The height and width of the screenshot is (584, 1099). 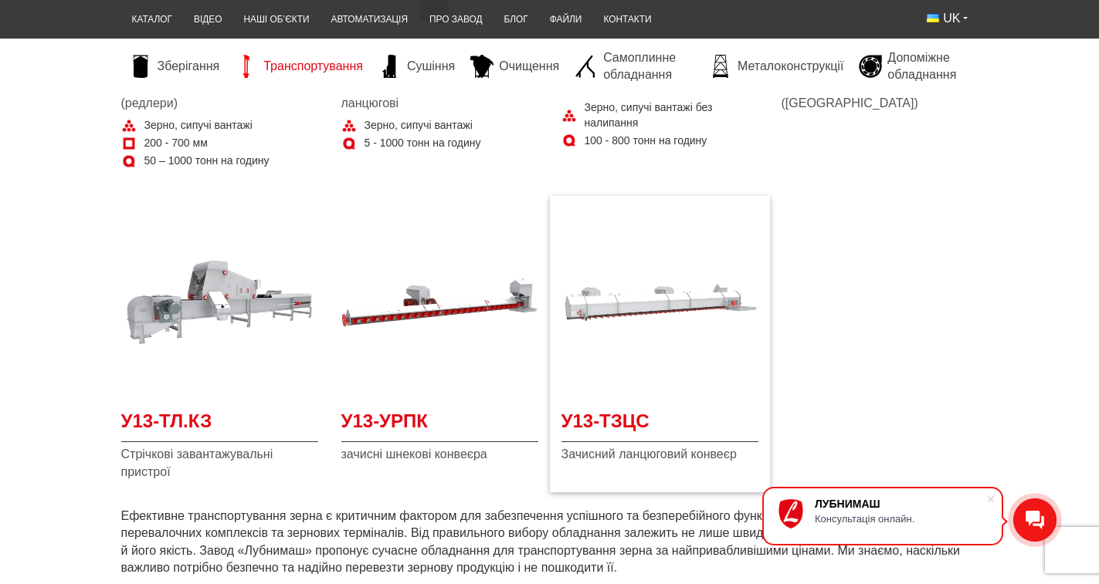 What do you see at coordinates (514, 66) in the screenshot?
I see `a: Очищення` at bounding box center [514, 66].